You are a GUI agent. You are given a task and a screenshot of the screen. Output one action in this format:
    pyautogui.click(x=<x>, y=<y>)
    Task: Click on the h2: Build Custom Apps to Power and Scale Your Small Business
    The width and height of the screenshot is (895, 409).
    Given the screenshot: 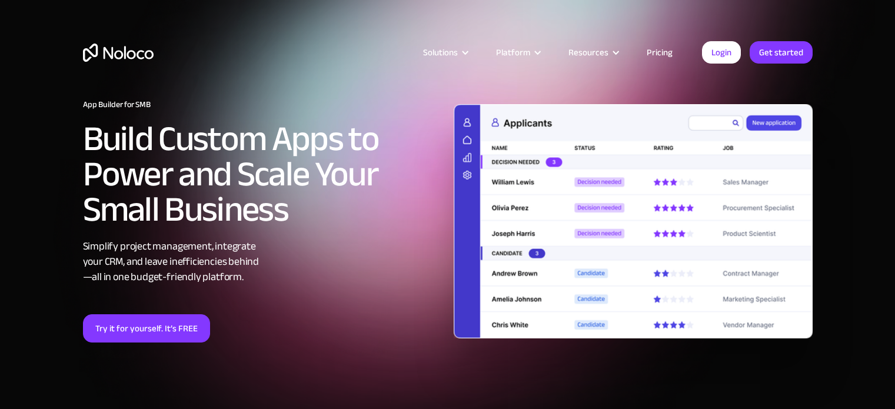 What is the action you would take?
    pyautogui.click(x=262, y=174)
    